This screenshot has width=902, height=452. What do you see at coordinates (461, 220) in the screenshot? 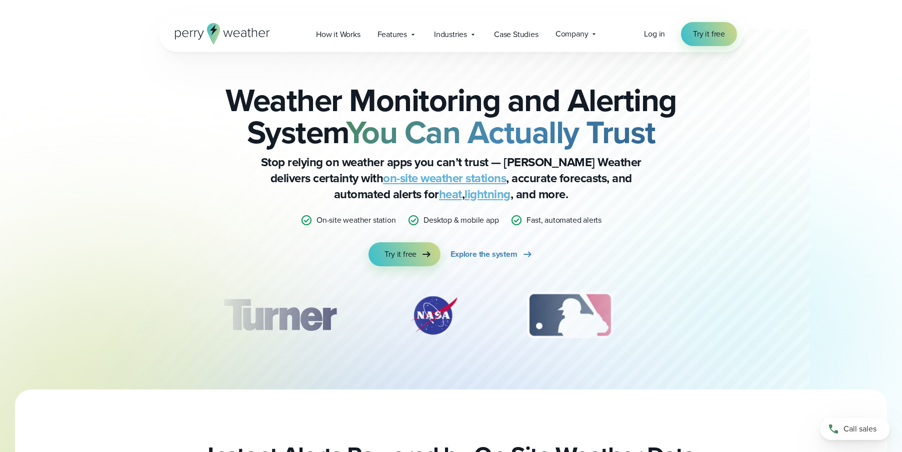
I see `p: Desktop & mobile app` at bounding box center [461, 220].